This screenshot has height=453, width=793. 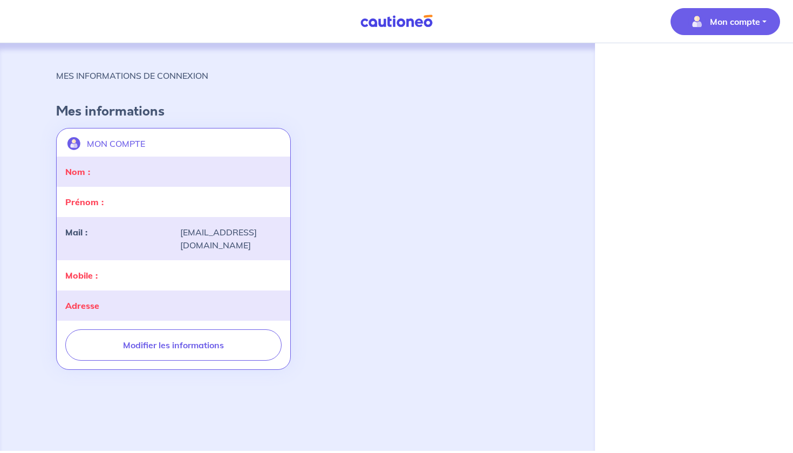 I want to click on h4: Mes informations, so click(x=297, y=111).